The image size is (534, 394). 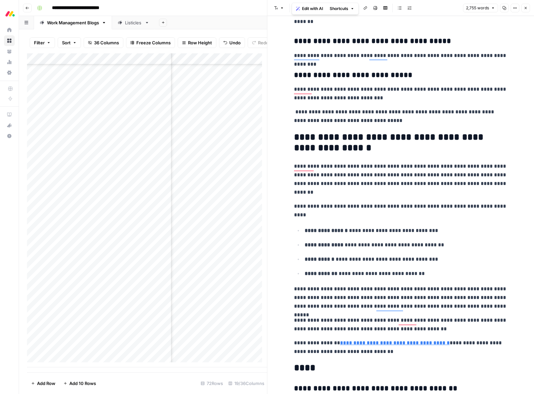 What do you see at coordinates (9, 125) in the screenshot?
I see `div: What's new?` at bounding box center [9, 125].